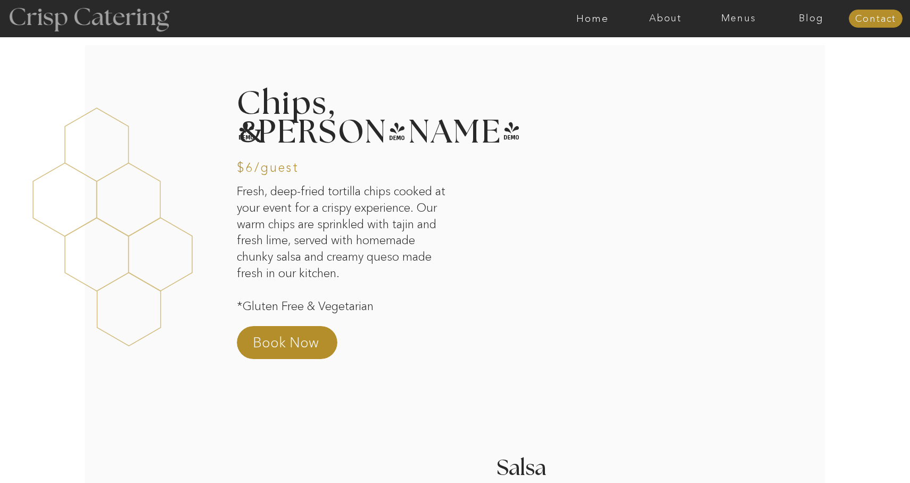 This screenshot has width=910, height=483. What do you see at coordinates (592, 19) in the screenshot?
I see `nav: Home` at bounding box center [592, 19].